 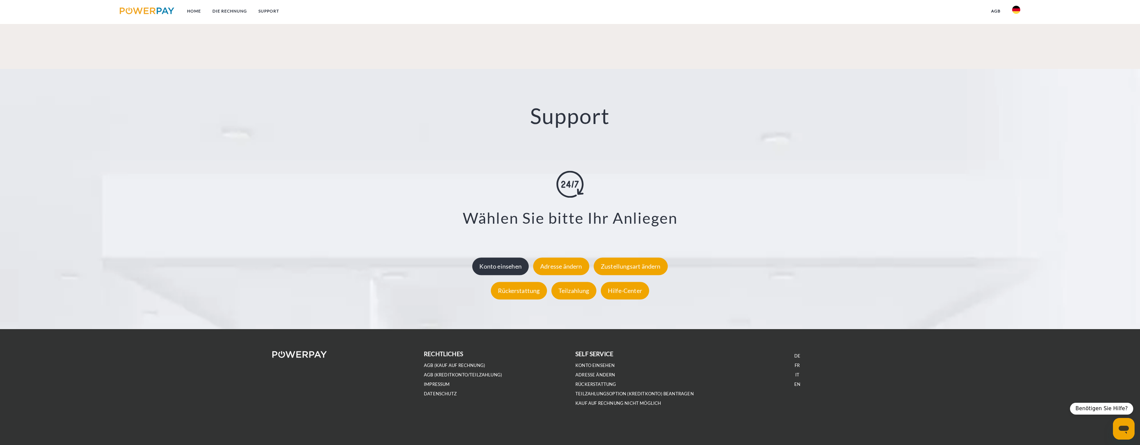 What do you see at coordinates (594, 354) in the screenshot?
I see `b: self service` at bounding box center [594, 354].